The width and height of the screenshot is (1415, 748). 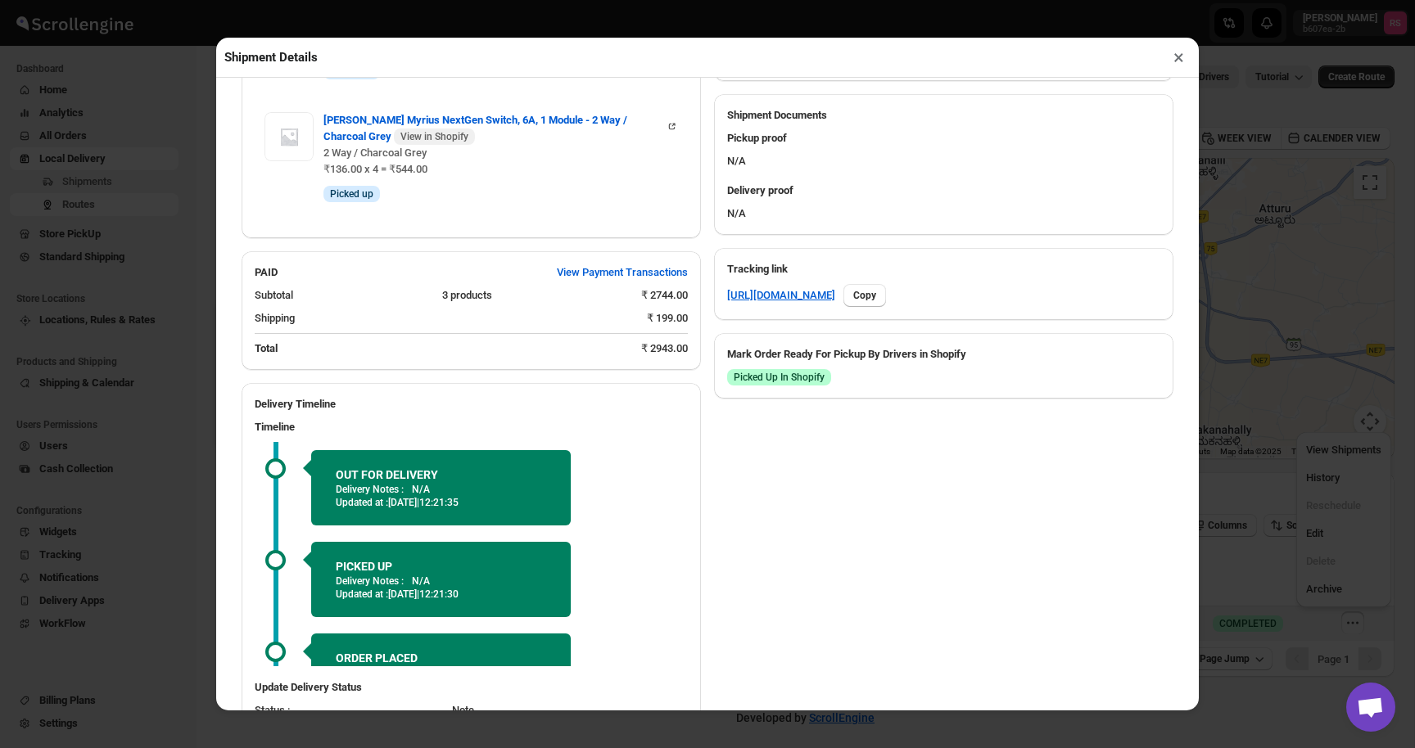 What do you see at coordinates (865, 296) in the screenshot?
I see `span: Copy` at bounding box center [865, 296].